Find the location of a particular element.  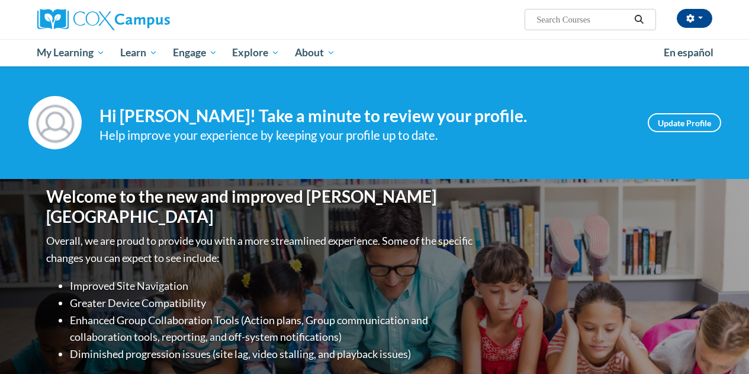

a: Update Profile is located at coordinates (685, 123).